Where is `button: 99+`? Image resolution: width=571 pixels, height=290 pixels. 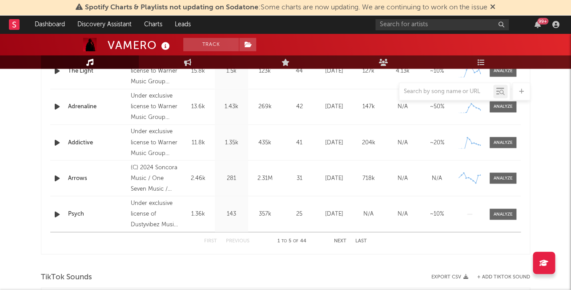 button: 99+ is located at coordinates (538, 24).